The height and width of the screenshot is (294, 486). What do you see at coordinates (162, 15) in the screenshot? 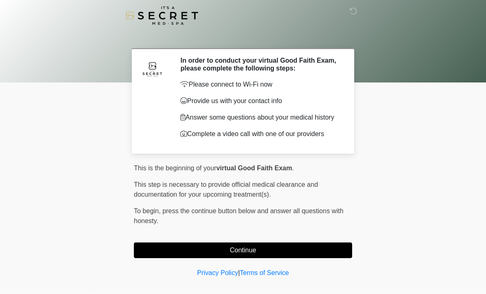
I see `img: It's A Secret Med Spa Logo` at bounding box center [162, 15].